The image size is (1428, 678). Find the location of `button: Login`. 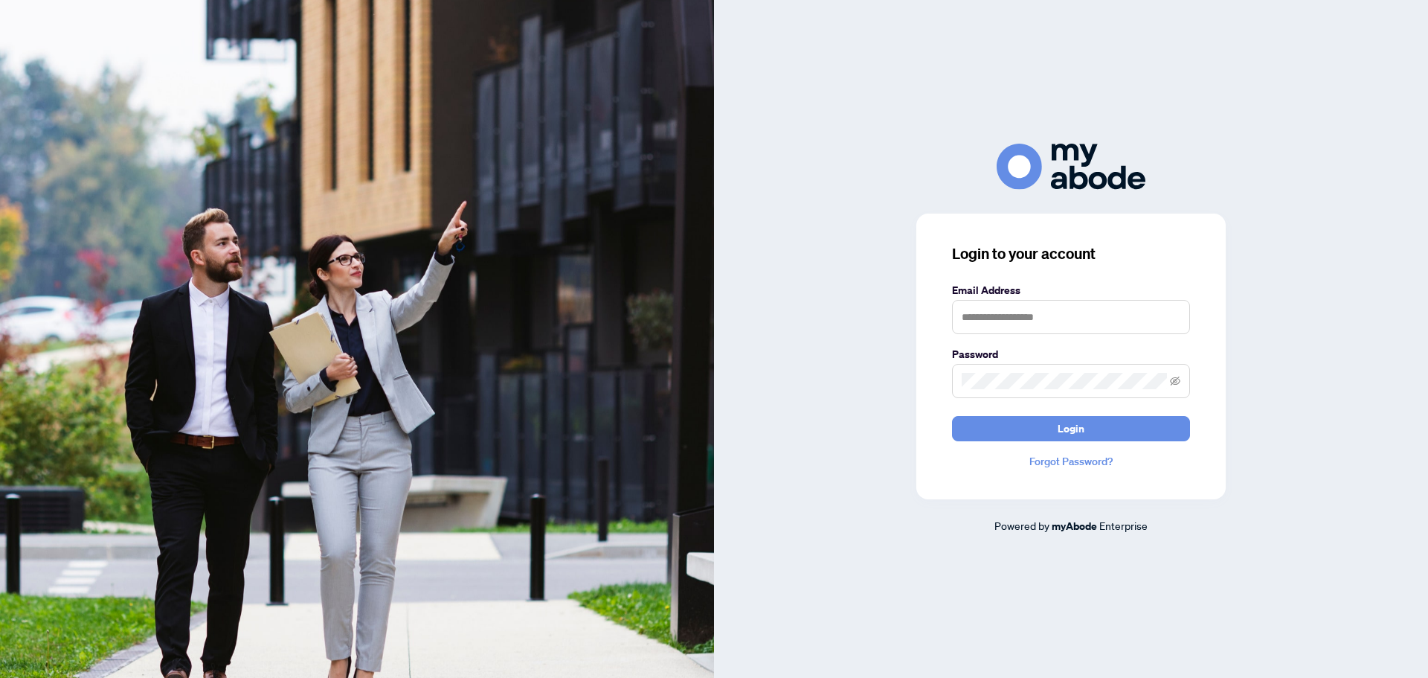

button: Login is located at coordinates (1071, 429).